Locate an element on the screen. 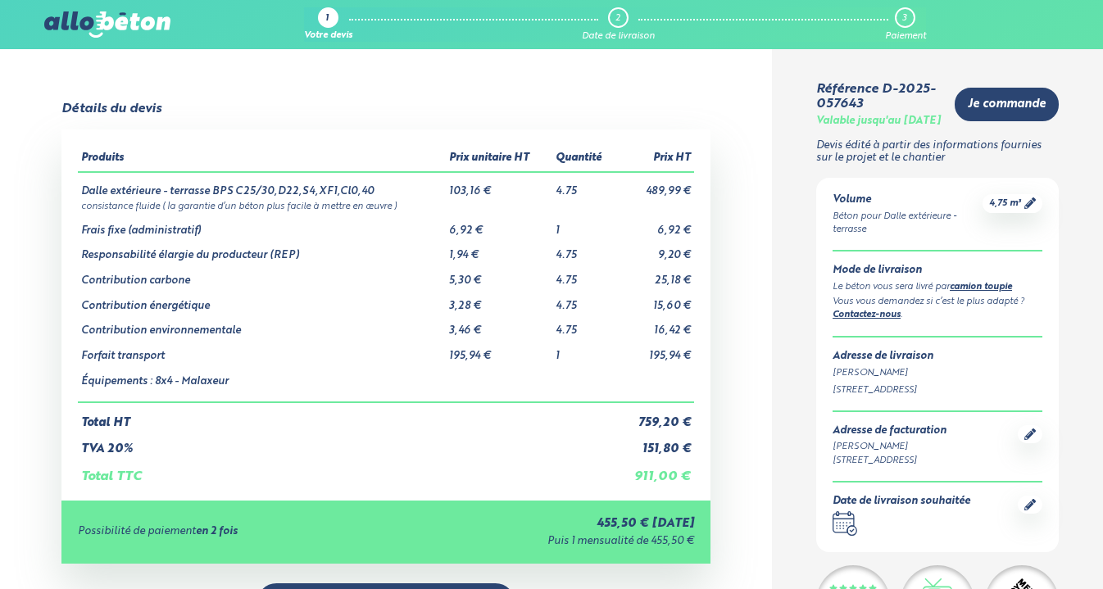  div: Votre devis is located at coordinates (328, 36).